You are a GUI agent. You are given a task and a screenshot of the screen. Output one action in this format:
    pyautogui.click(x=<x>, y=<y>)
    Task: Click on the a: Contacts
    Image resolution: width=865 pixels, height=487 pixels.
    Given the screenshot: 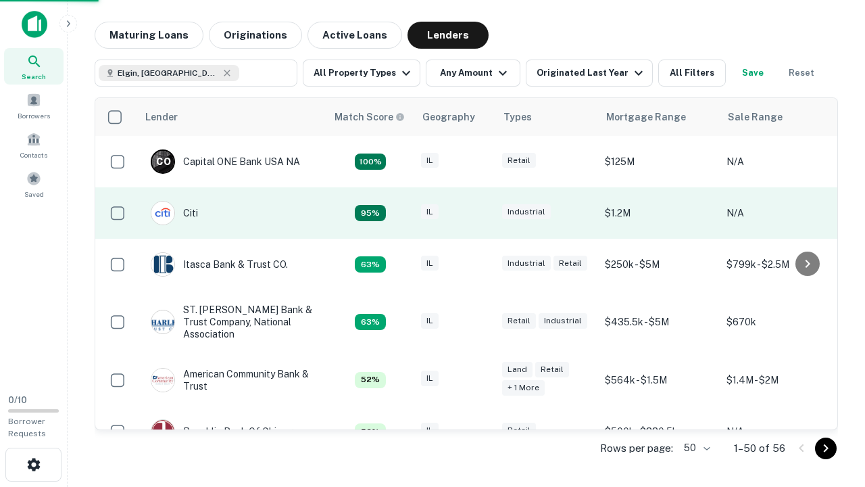 What is the action you would take?
    pyautogui.click(x=34, y=145)
    